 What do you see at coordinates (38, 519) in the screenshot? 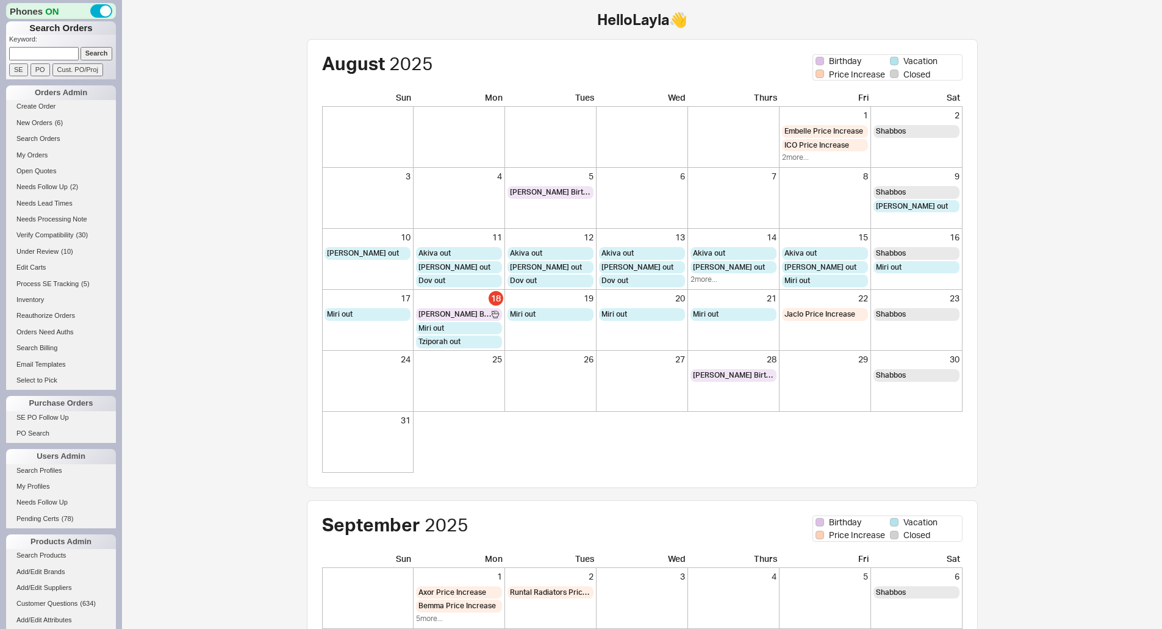
I see `span: Pending Certs` at bounding box center [38, 519].